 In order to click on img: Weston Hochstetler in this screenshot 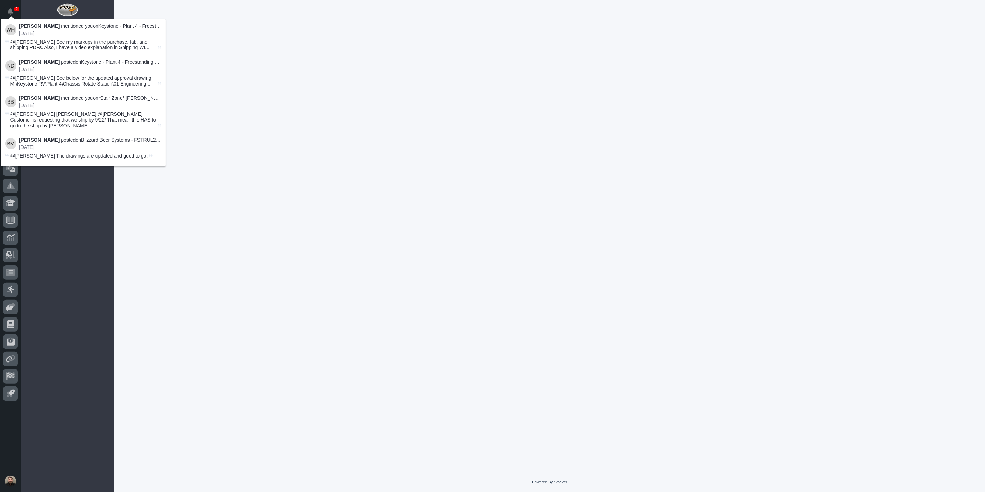, I will do `click(11, 30)`.